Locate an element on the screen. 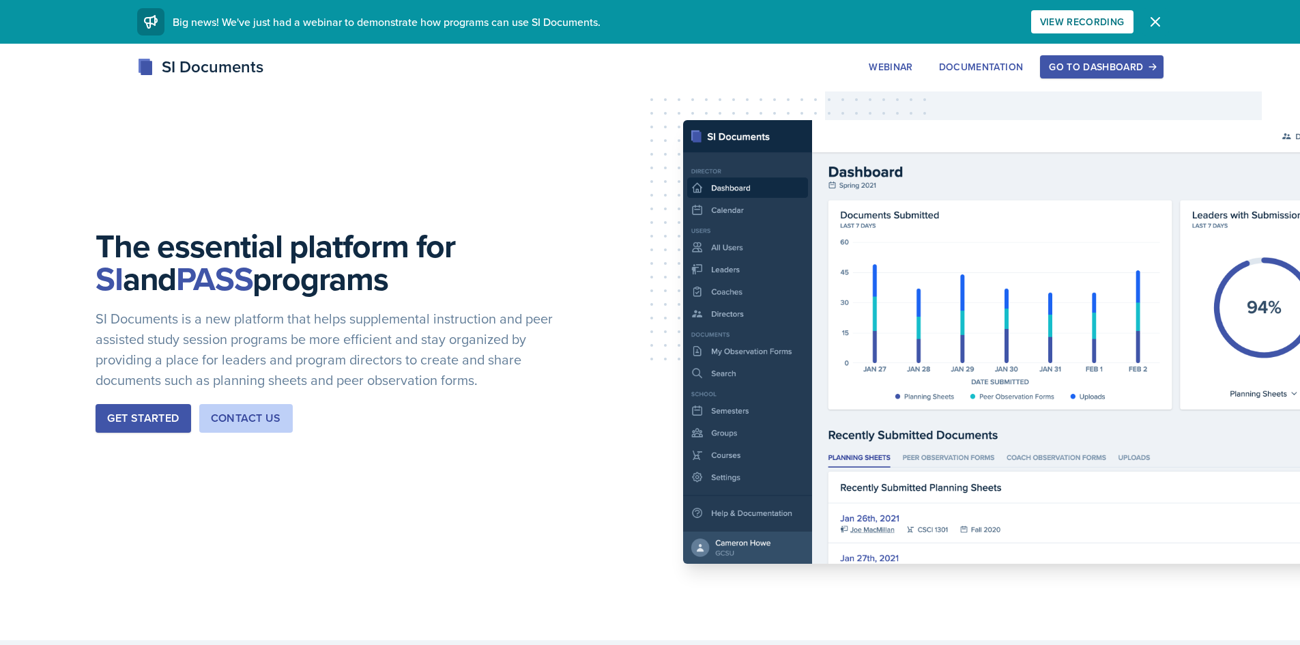 The width and height of the screenshot is (1300, 645). div: View Recording is located at coordinates (1083, 22).